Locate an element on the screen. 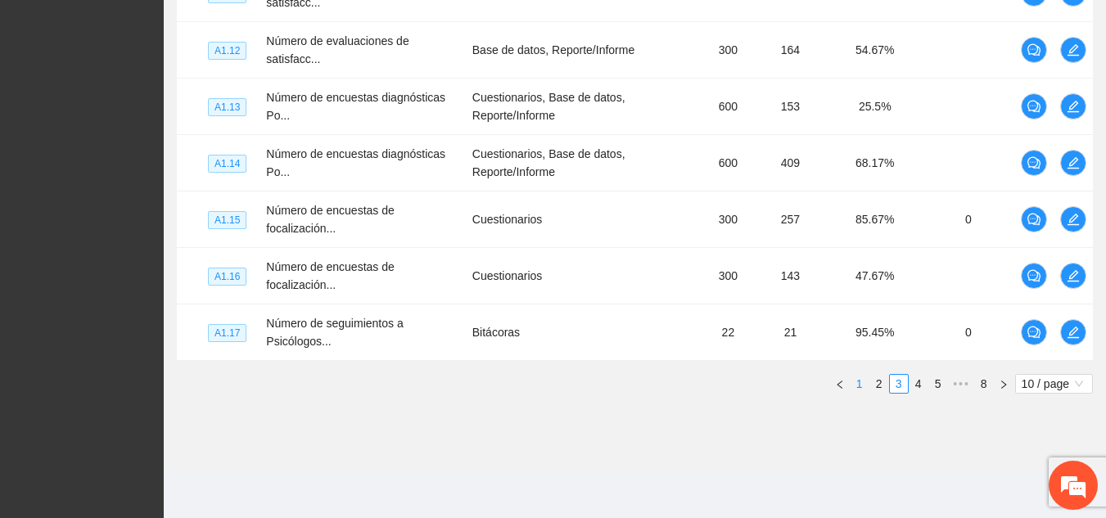 Image resolution: width=1106 pixels, height=518 pixels. td: Bitácoras is located at coordinates (585, 333).